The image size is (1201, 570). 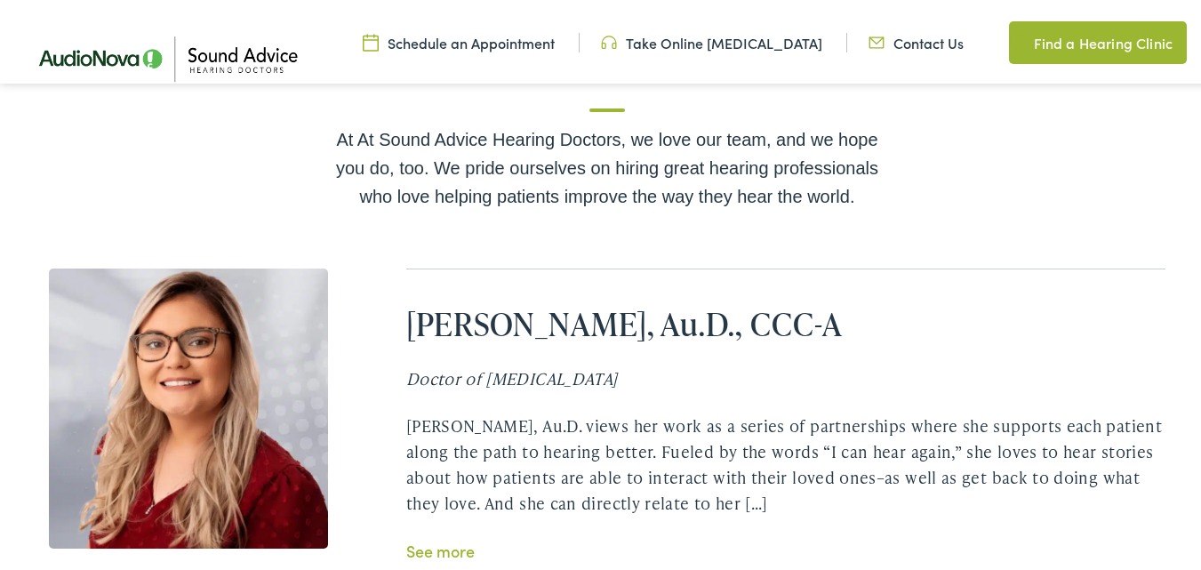 What do you see at coordinates (1098, 39) in the screenshot?
I see `a: Find a Hearing Clinic` at bounding box center [1098, 39].